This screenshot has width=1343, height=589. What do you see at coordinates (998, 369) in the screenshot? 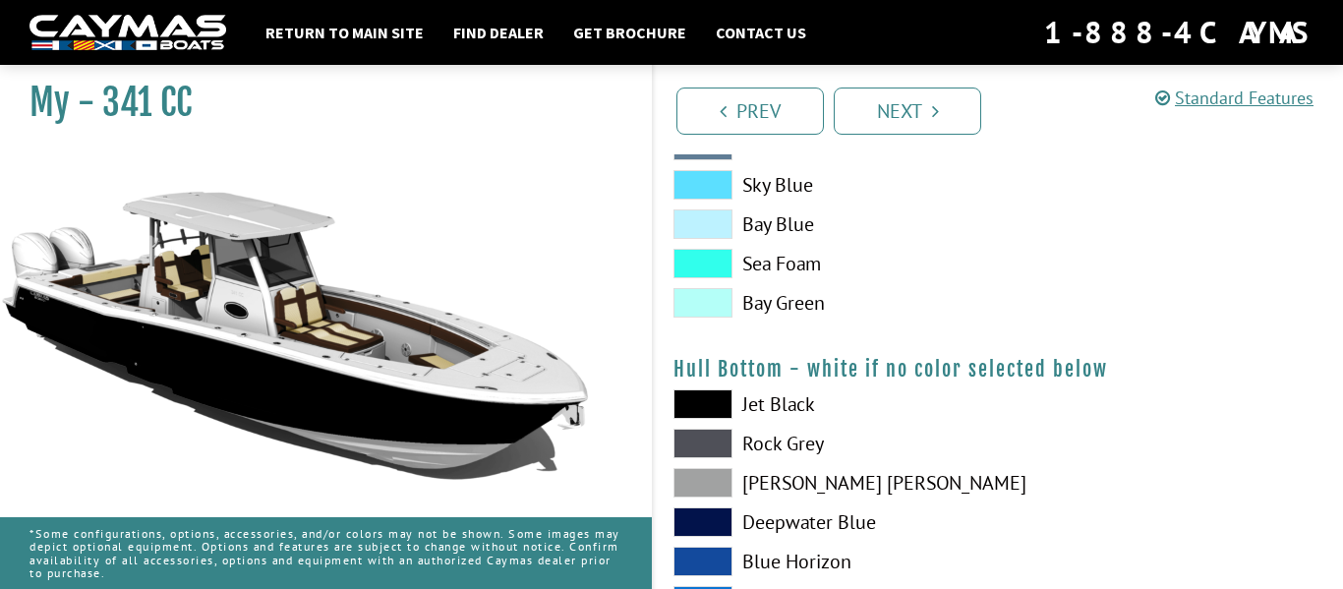
I see `h4: Hull Bottom - white if no color selected below` at bounding box center [998, 369].